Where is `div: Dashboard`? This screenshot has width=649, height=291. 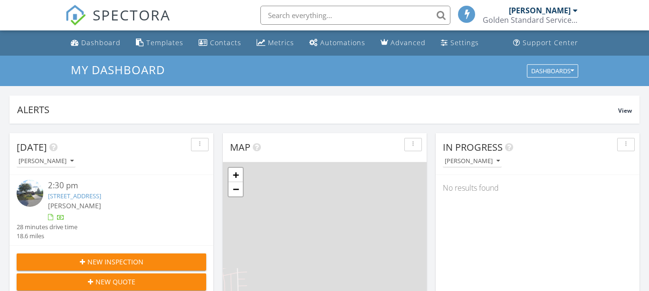
div: Dashboard is located at coordinates (101, 42).